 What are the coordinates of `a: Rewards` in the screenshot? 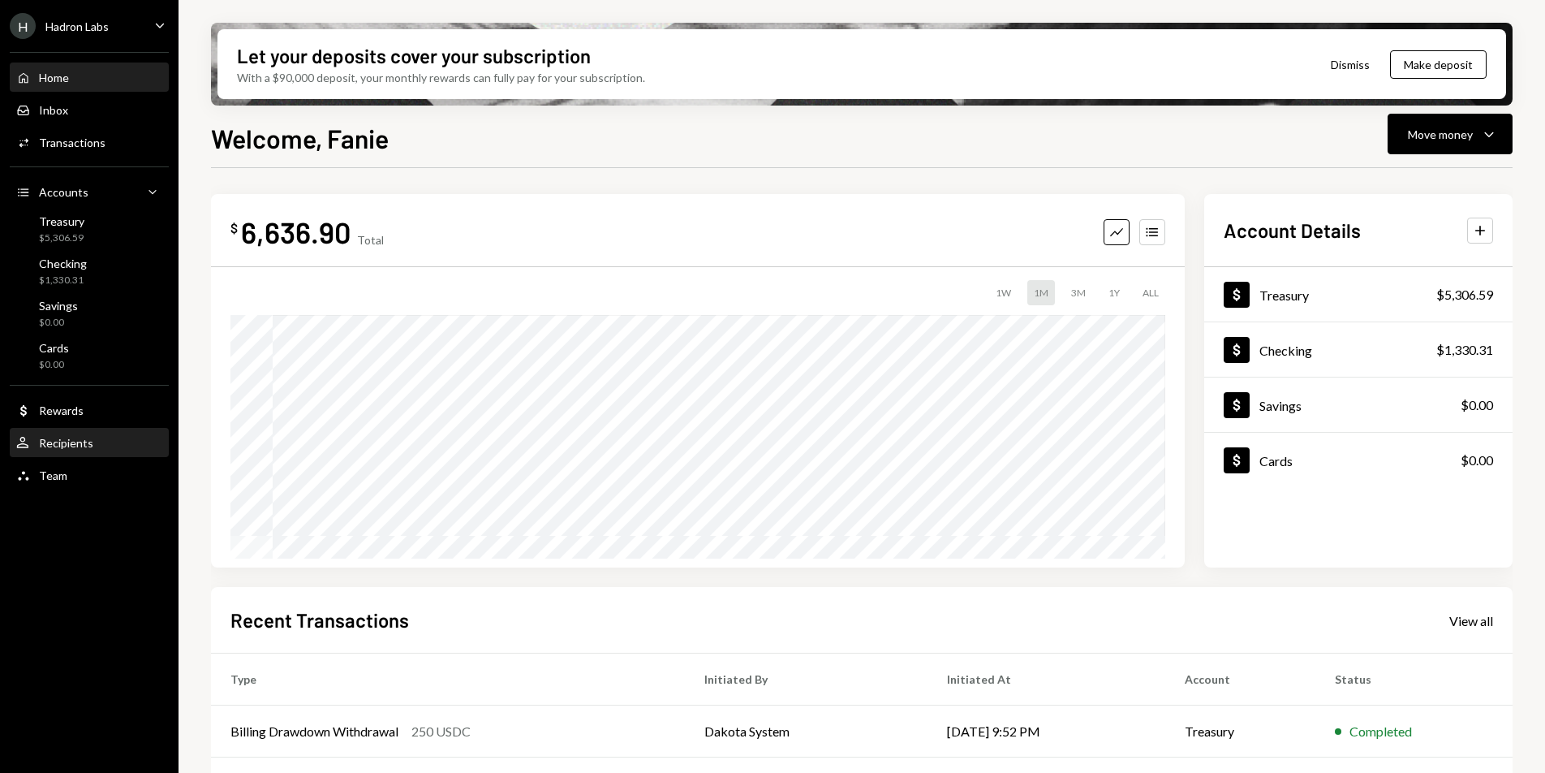 It's located at (89, 410).